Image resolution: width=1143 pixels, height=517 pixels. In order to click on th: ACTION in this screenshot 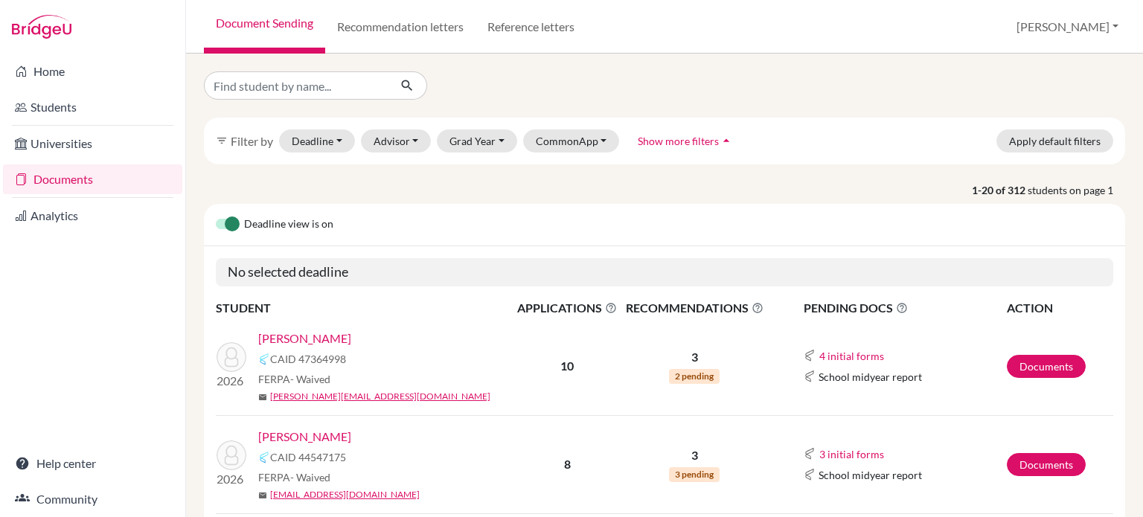, I will do `click(1059, 308)`.